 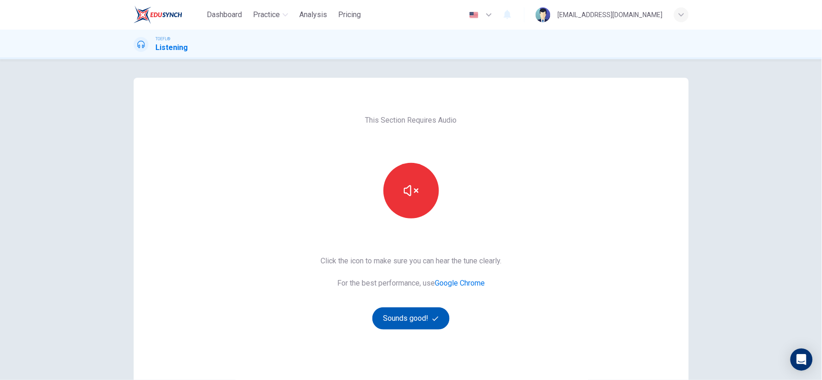 What do you see at coordinates (411, 318) in the screenshot?
I see `button: Sounds good!` at bounding box center [411, 318].